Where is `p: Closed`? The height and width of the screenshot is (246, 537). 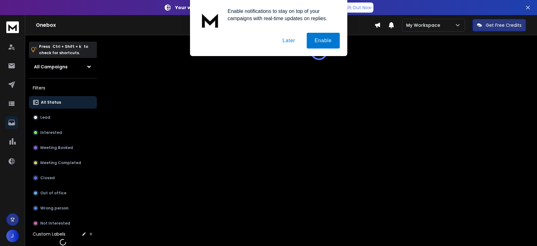
p: Closed is located at coordinates (48, 178).